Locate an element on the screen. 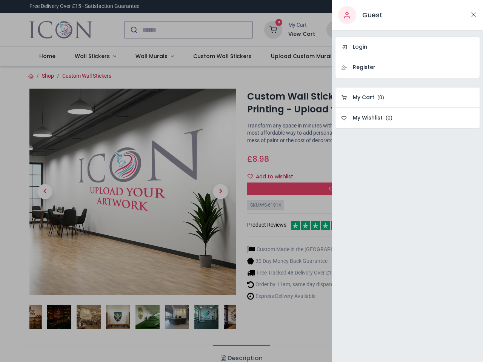 The height and width of the screenshot is (362, 483). a: Login is located at coordinates (408, 47).